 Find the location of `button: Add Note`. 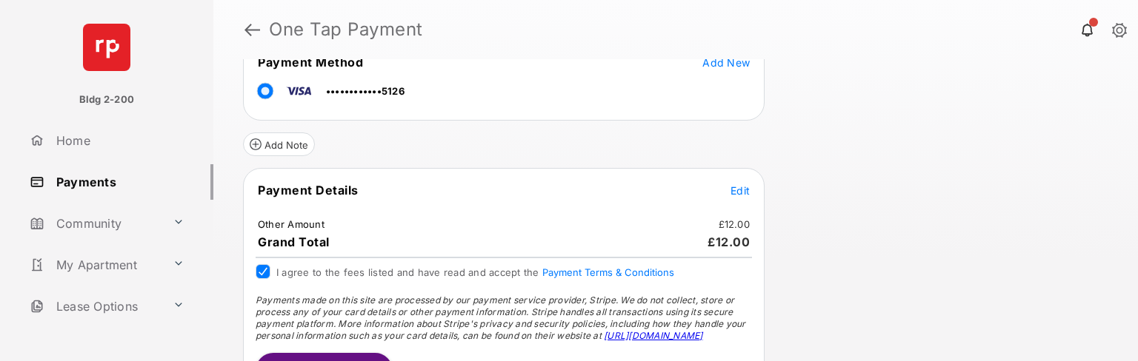

button: Add Note is located at coordinates (278, 144).